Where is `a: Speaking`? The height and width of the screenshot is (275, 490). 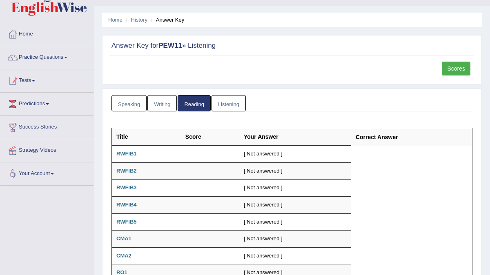
a: Speaking is located at coordinates (129, 103).